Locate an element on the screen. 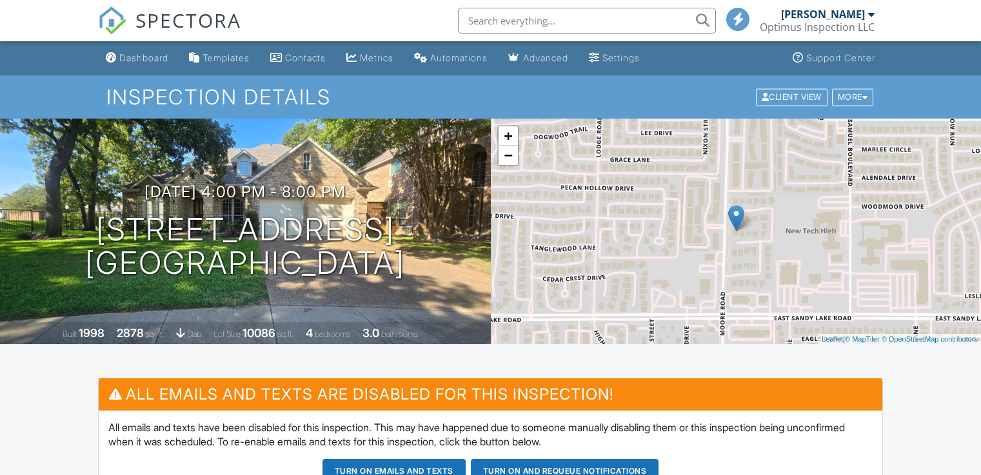  a: © MapTiler is located at coordinates (862, 339).